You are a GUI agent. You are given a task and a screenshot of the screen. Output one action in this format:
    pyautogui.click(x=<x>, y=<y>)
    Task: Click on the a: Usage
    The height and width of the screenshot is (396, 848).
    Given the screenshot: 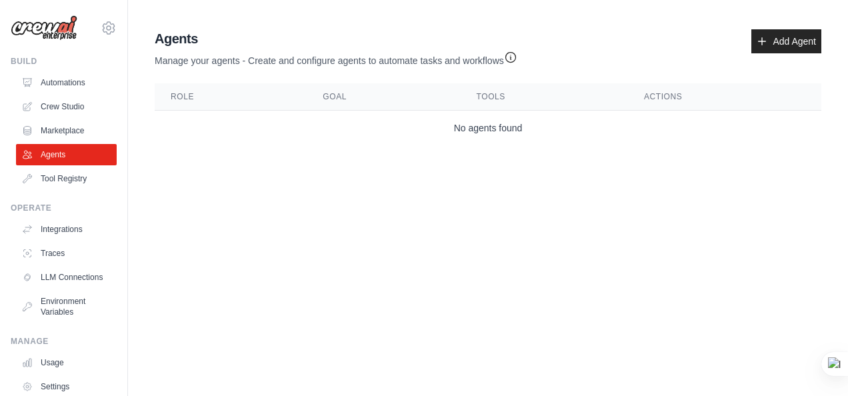 What is the action you would take?
    pyautogui.click(x=66, y=363)
    